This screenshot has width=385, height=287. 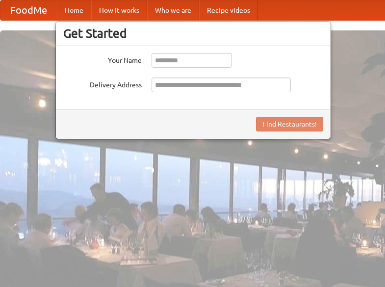 What do you see at coordinates (119, 10) in the screenshot?
I see `a: How it works` at bounding box center [119, 10].